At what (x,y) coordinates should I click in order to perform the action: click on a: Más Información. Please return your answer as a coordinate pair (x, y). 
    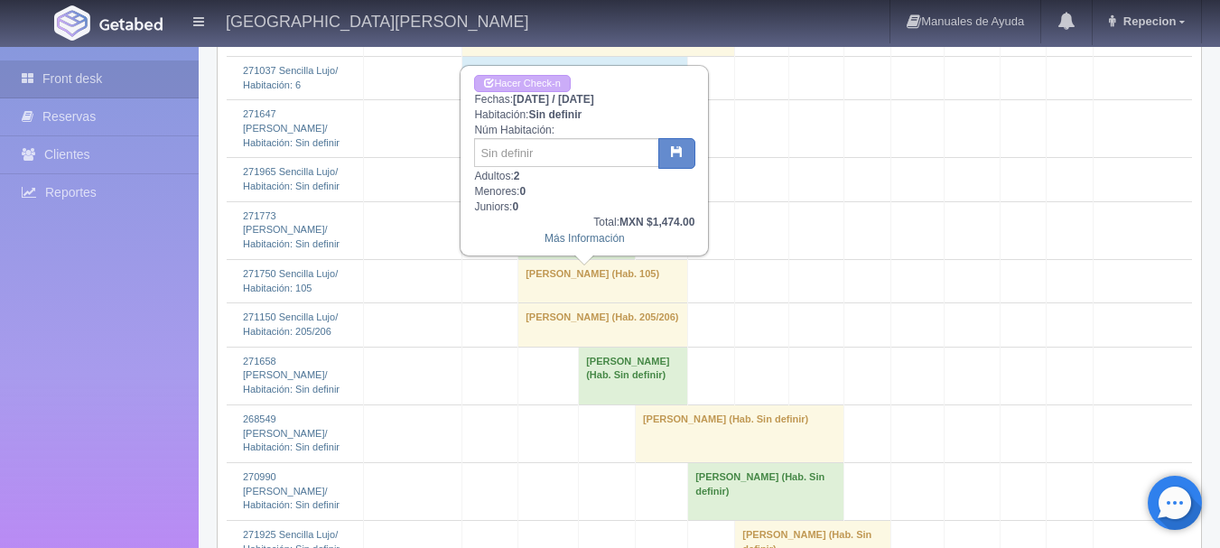
    Looking at the image, I should click on (584, 238).